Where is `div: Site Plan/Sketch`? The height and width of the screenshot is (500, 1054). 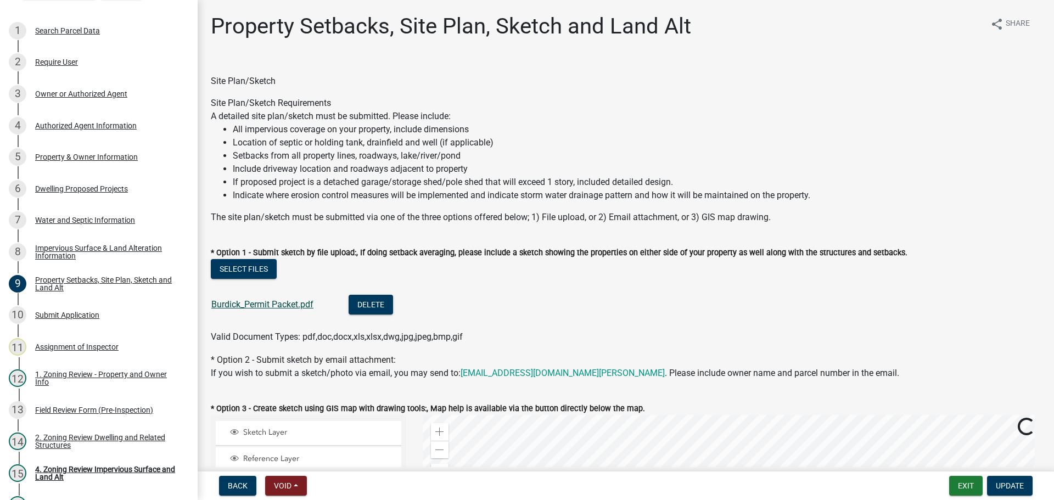
div: Site Plan/Sketch is located at coordinates (626, 81).